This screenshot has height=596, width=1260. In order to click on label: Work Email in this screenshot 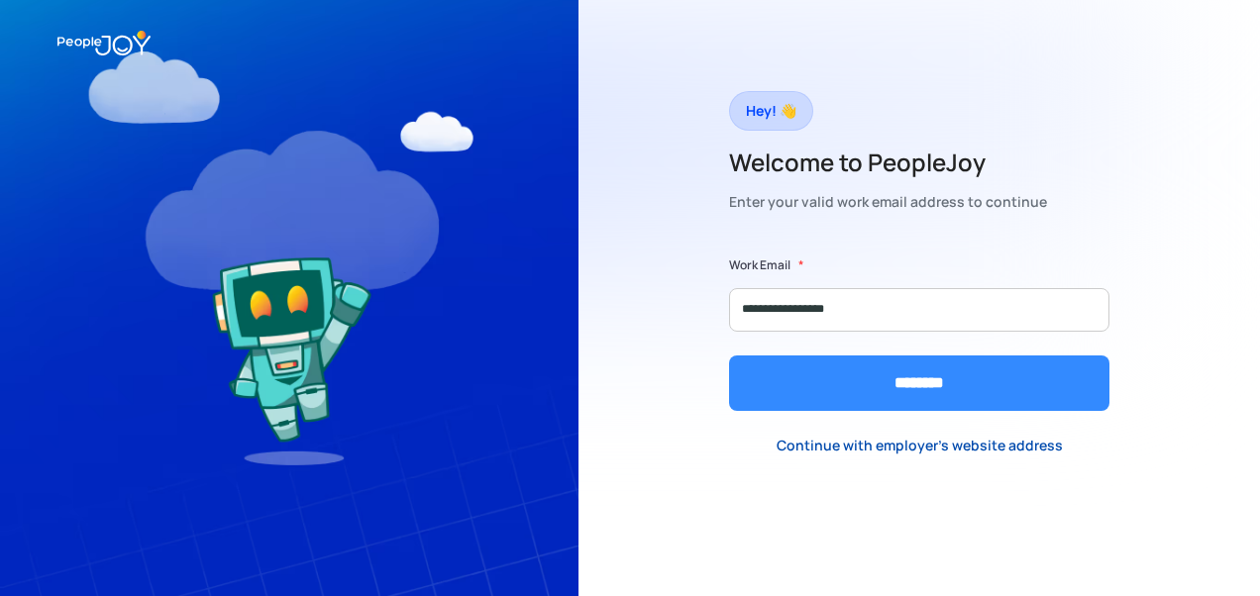, I will do `click(760, 265)`.